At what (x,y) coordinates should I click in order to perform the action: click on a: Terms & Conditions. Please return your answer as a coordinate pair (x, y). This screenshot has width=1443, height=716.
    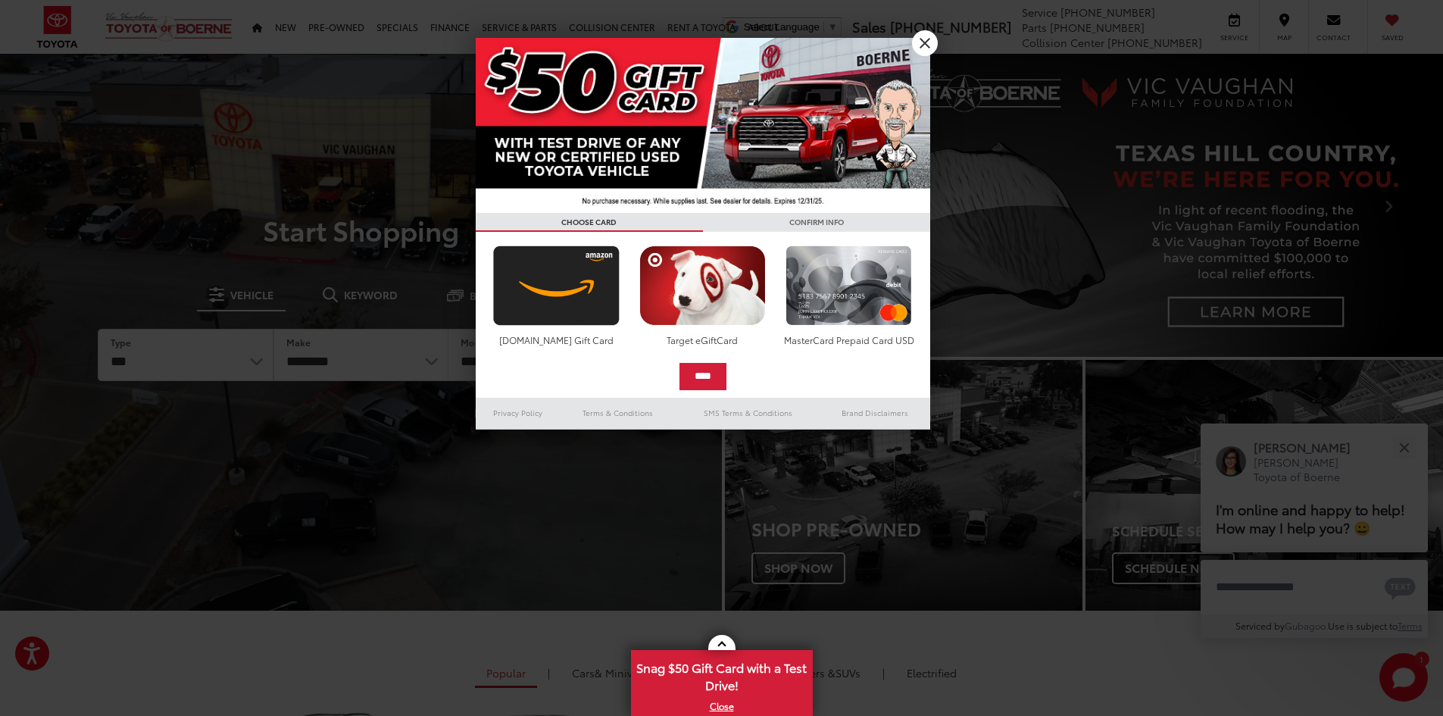
    Looking at the image, I should click on (617, 413).